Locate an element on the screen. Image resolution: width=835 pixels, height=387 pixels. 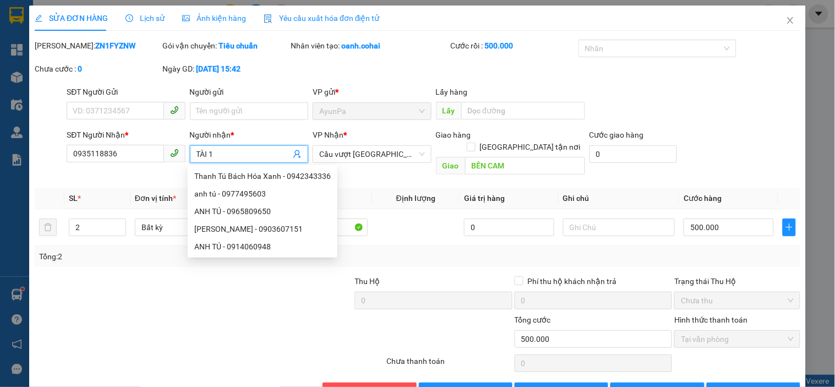
b: 0 is located at coordinates (80, 69).